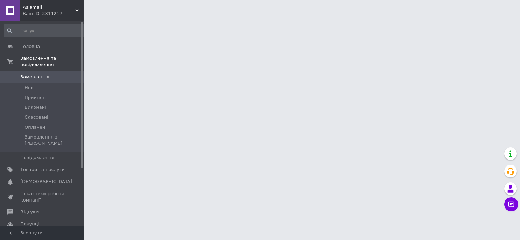 This screenshot has width=520, height=240. I want to click on span: Покупці, so click(30, 224).